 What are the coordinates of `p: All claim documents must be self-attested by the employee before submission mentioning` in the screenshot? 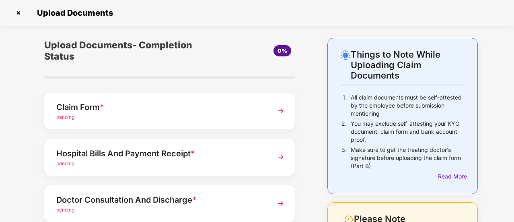 It's located at (407, 105).